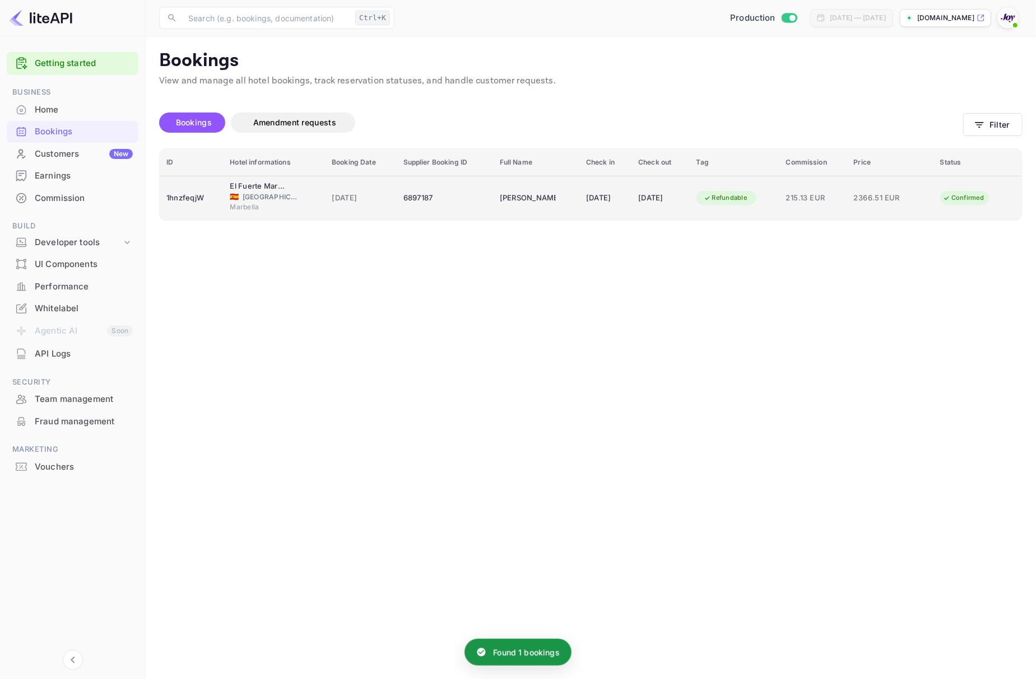  What do you see at coordinates (445, 198) in the screenshot?
I see `div: 6897187` at bounding box center [445, 198].